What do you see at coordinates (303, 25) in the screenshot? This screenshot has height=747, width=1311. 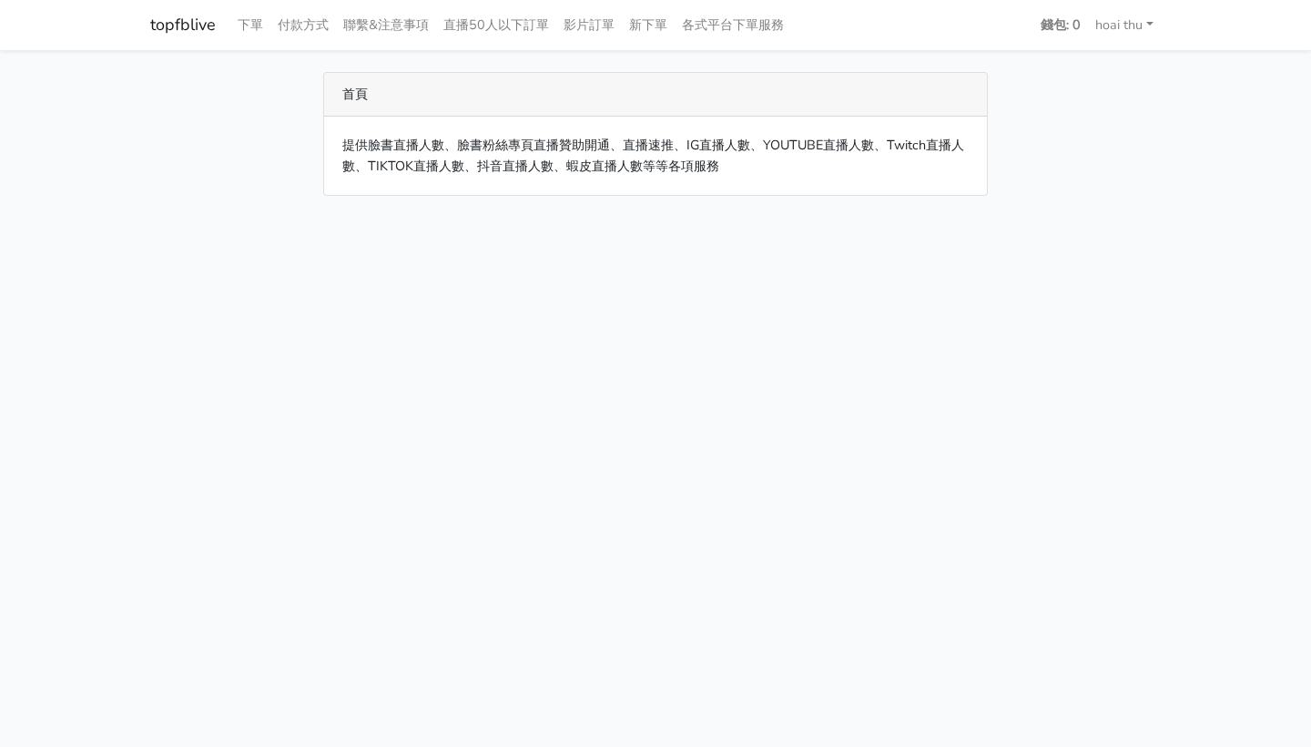 I see `a: 付款方式` at bounding box center [303, 25].